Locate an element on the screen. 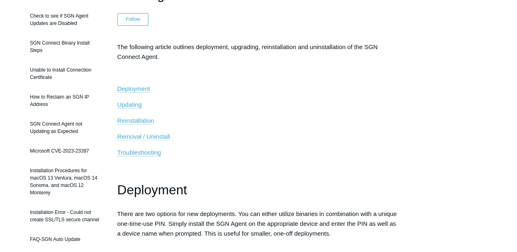 This screenshot has height=252, width=517. a: SGN Connect Binary Install Steps is located at coordinates (65, 47).